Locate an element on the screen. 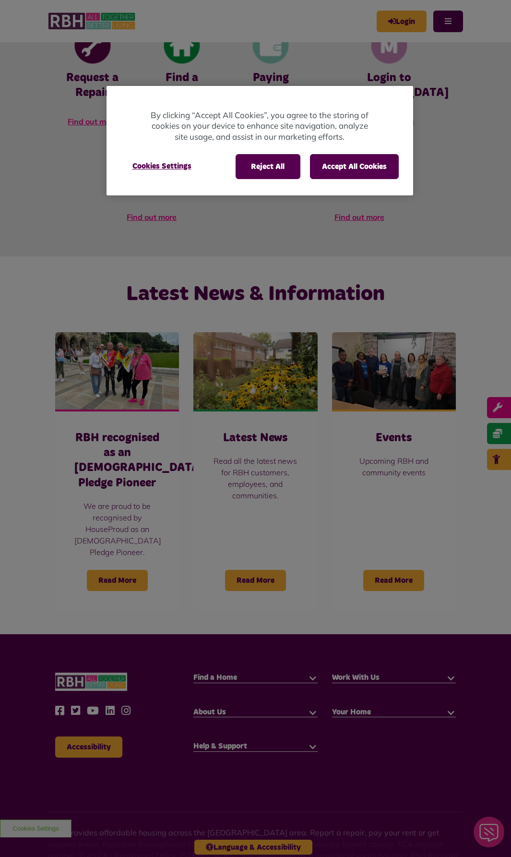 The height and width of the screenshot is (857, 511). p: By clicking “Accept All Cookies”, you agree to the storing of cookies on your device to enhance s... is located at coordinates (260, 126).